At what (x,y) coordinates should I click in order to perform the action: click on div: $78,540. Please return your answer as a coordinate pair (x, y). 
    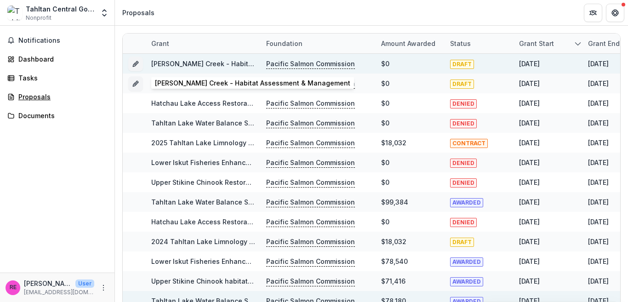
    Looking at the image, I should click on (395, 261).